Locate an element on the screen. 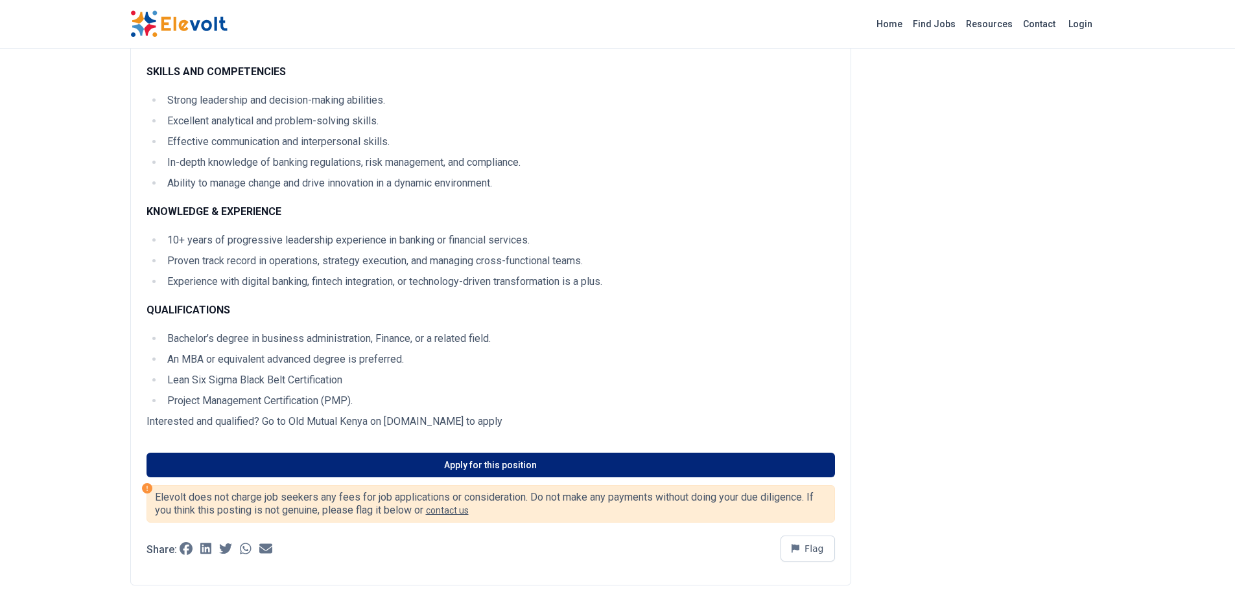 The height and width of the screenshot is (612, 1235). li: Ability to manage change and drive innovation in a dynamic environment. is located at coordinates (499, 183).